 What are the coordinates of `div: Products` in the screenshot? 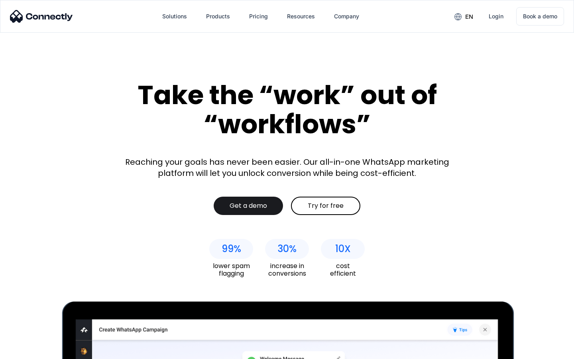 It's located at (218, 16).